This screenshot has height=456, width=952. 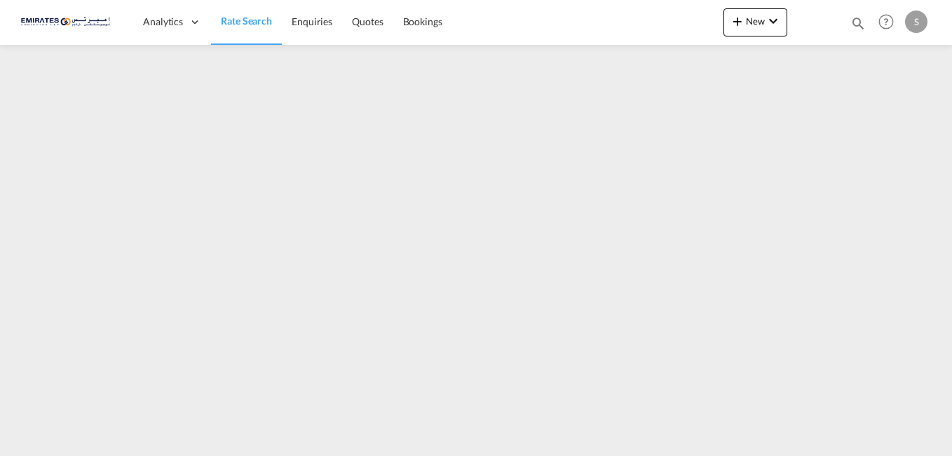 What do you see at coordinates (917, 22) in the screenshot?
I see `div: S` at bounding box center [917, 22].